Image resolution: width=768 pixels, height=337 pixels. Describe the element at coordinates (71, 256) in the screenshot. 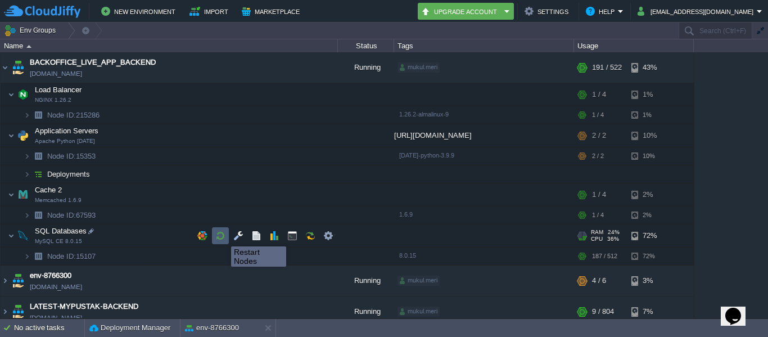

I see `a: Node ID:15107` at that location.